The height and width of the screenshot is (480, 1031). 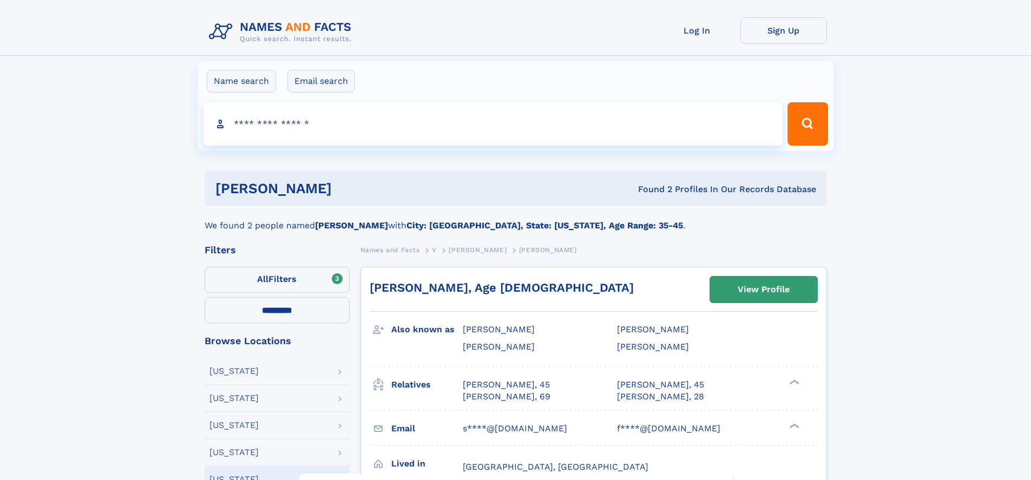 I want to click on label: Filters, so click(x=277, y=280).